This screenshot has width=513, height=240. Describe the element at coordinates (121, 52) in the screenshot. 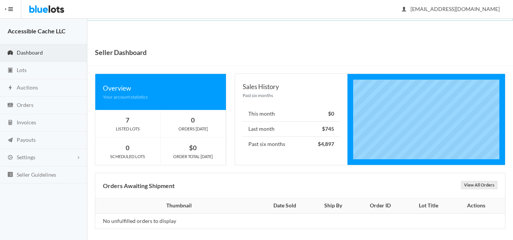

I see `h1: Seller Dashboard` at that location.